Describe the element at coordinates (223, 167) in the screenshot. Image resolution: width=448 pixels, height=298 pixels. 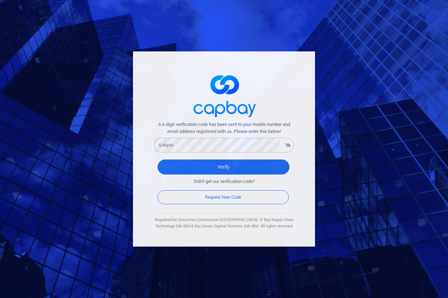
I see `button: Verify` at that location.